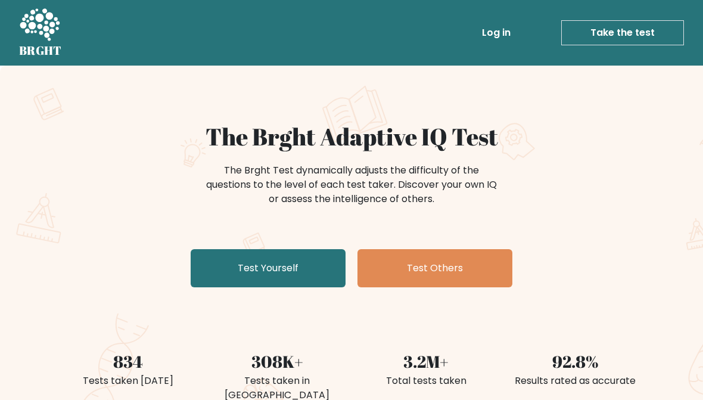 The image size is (703, 400). I want to click on a: Take the test, so click(623, 33).